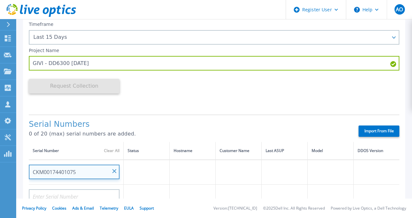 This screenshot has height=218, width=412. What do you see at coordinates (59, 208) in the screenshot?
I see `a: Cookies` at bounding box center [59, 208].